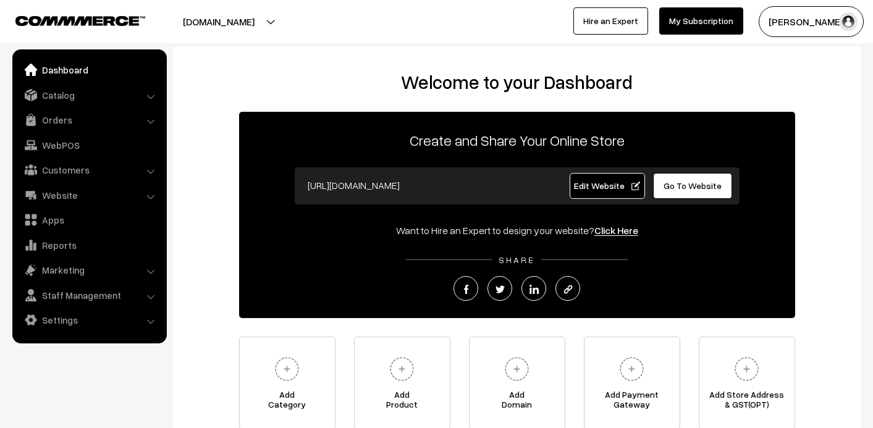 The image size is (873, 428). What do you see at coordinates (89, 295) in the screenshot?
I see `a: Staff Management` at bounding box center [89, 295].